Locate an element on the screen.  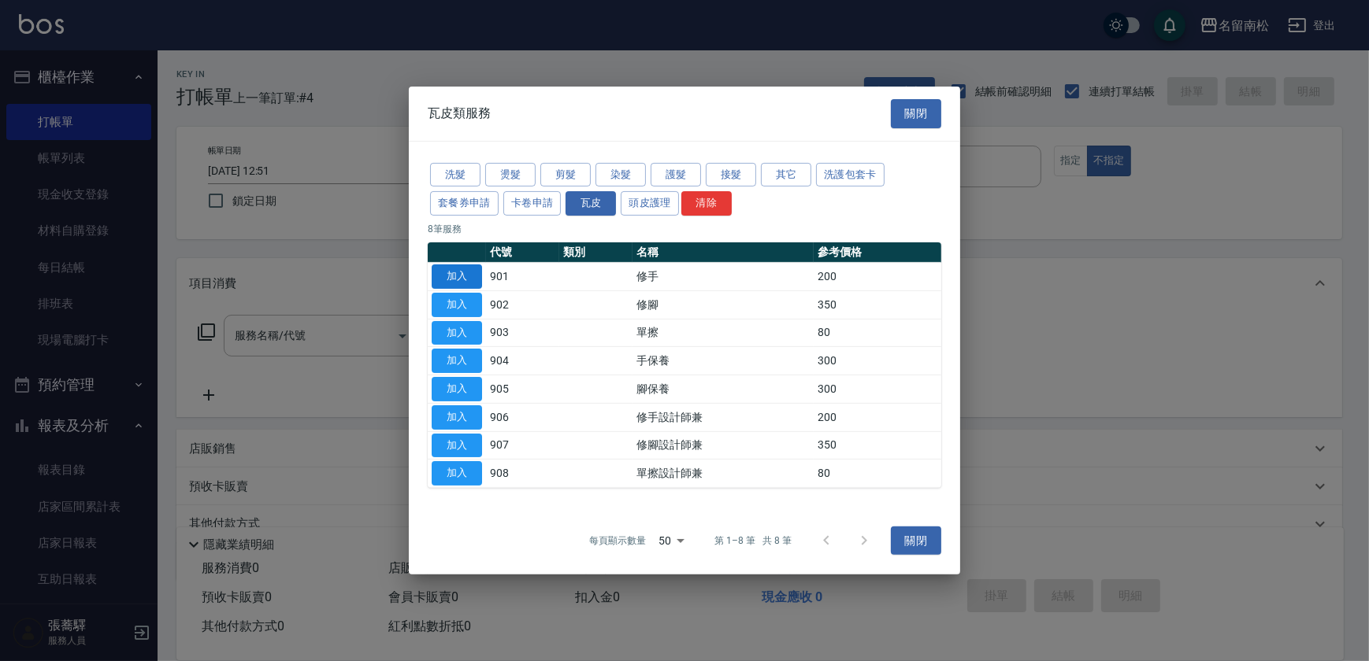
button: 剪髮 is located at coordinates (565, 174).